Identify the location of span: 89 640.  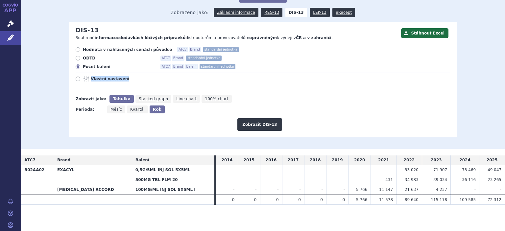
(412, 200).